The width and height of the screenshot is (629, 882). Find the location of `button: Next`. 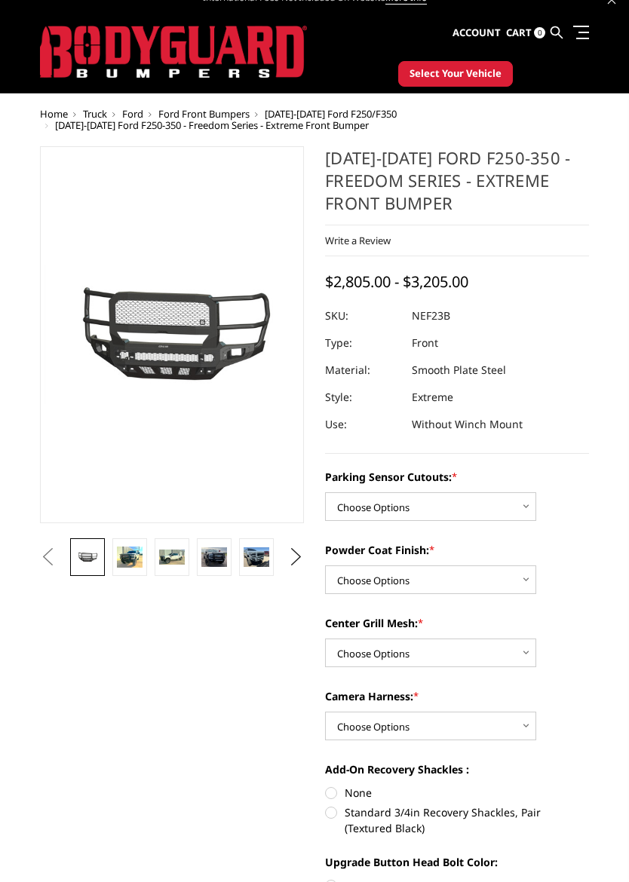

button: Next is located at coordinates (296, 557).